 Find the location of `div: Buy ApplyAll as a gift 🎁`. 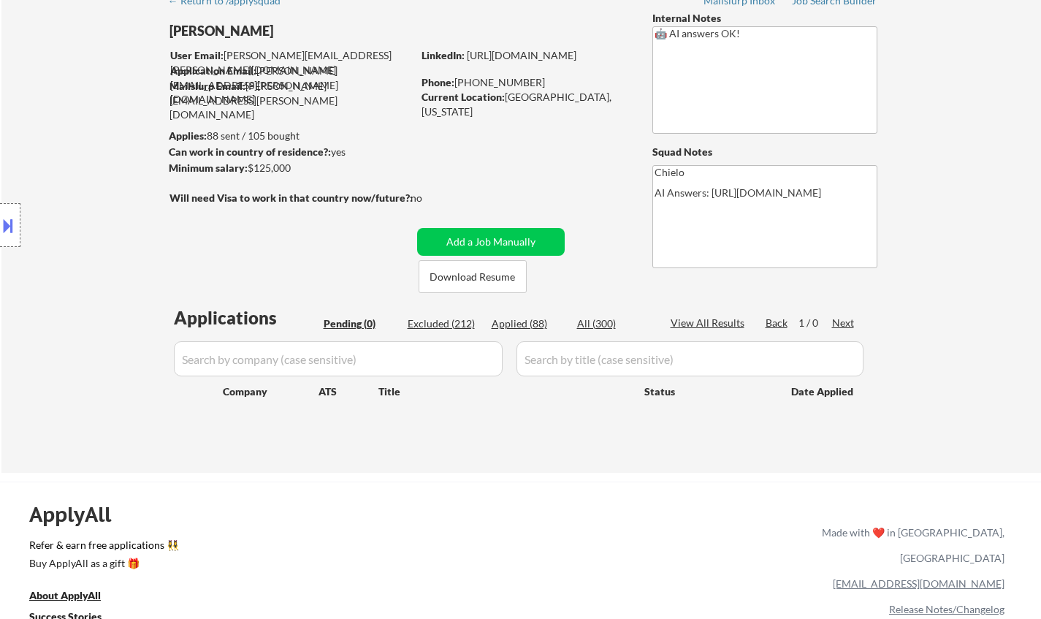

div: Buy ApplyAll as a gift 🎁 is located at coordinates (102, 563).